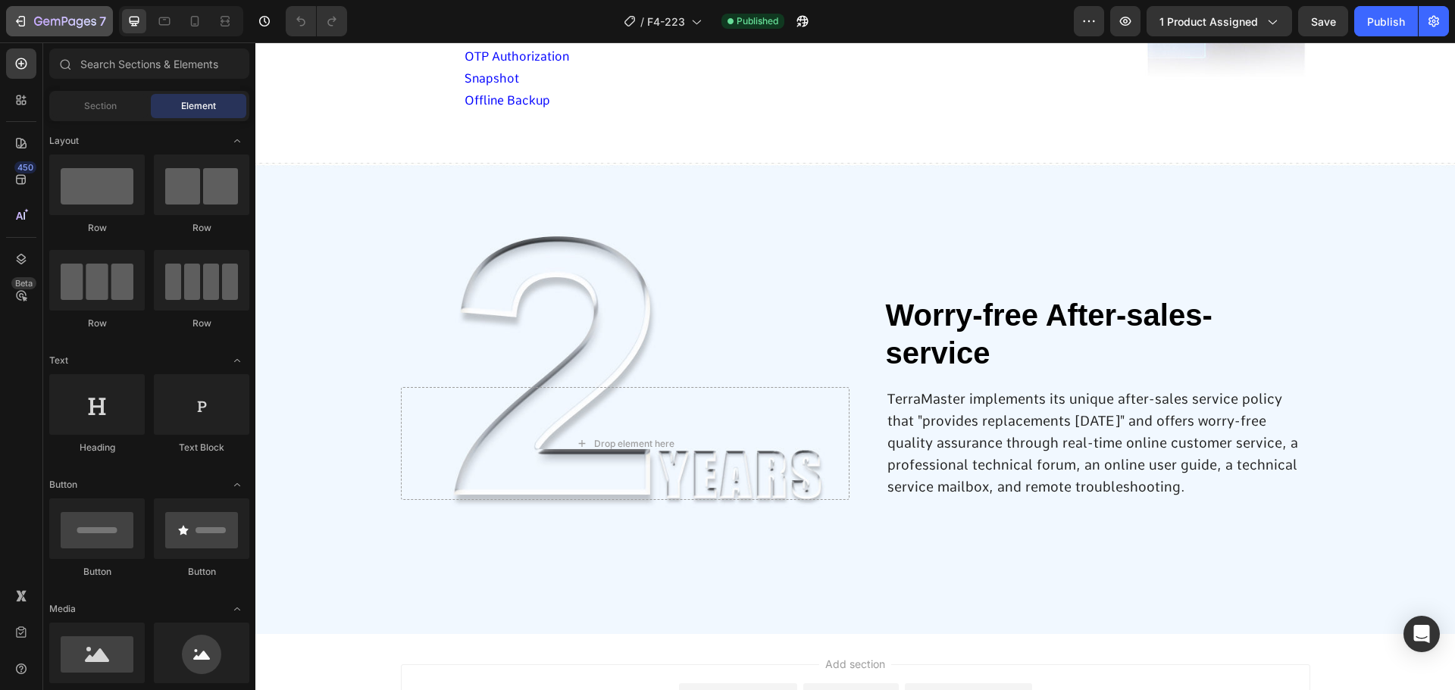 Image resolution: width=1455 pixels, height=690 pixels. What do you see at coordinates (252, 58) in the screenshot?
I see `a: Offline Backup` at bounding box center [252, 58].